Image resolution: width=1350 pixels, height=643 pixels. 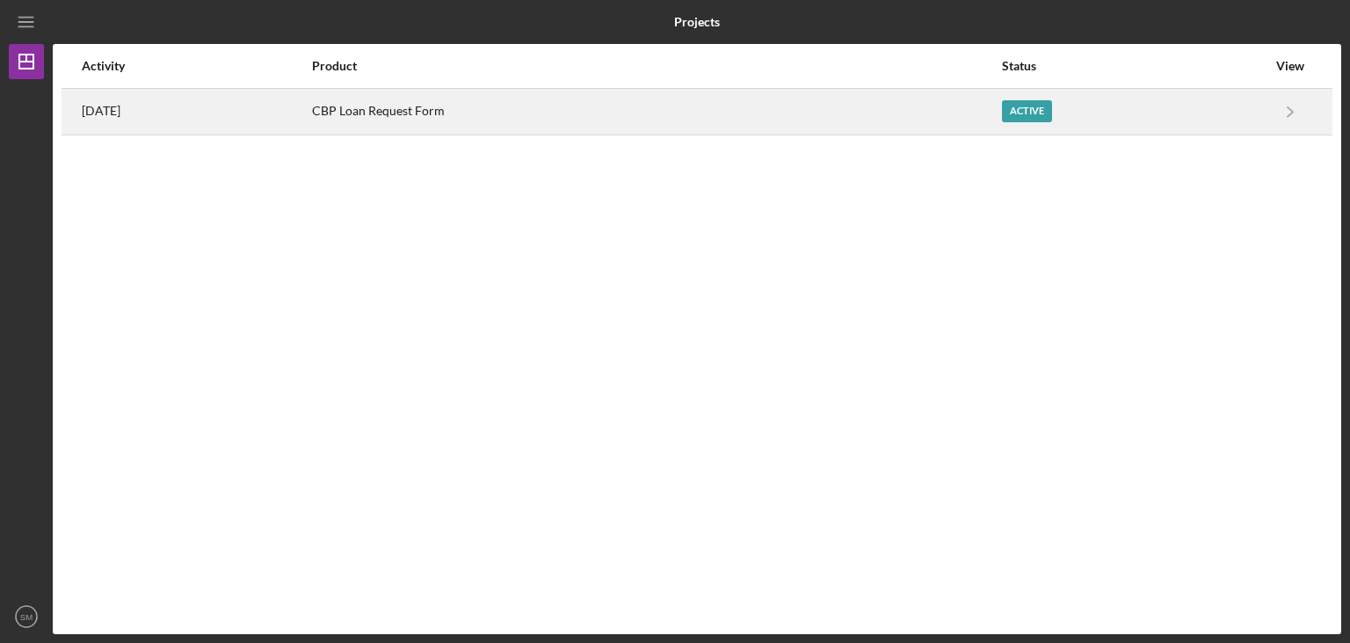 I want to click on button: SM, so click(x=26, y=616).